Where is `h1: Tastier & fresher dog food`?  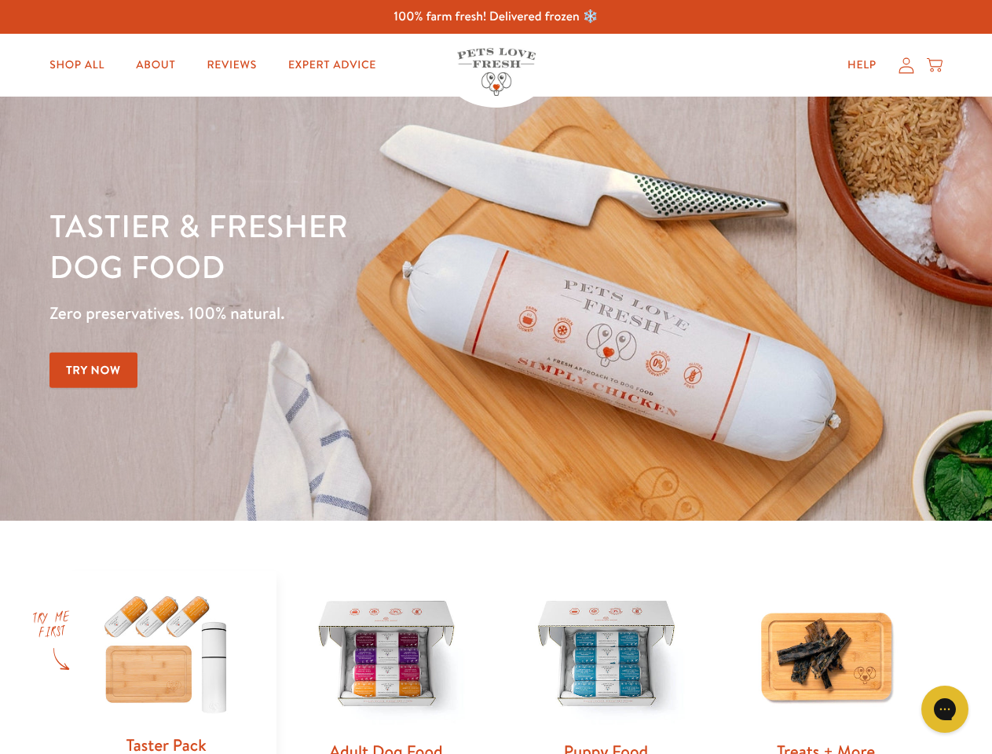
h1: Tastier & fresher dog food is located at coordinates (347, 246).